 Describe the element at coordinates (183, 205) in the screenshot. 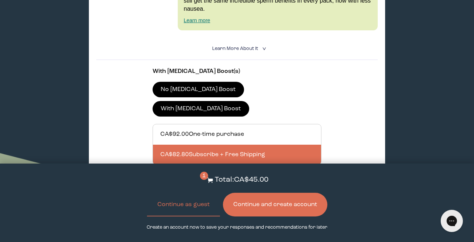

I see `button: Continue as guest` at that location.